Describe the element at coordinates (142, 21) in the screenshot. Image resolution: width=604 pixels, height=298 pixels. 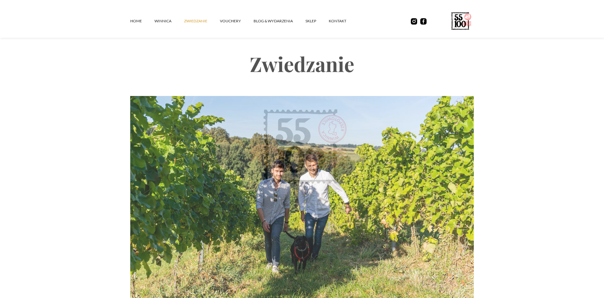
I see `a: Home` at that location.